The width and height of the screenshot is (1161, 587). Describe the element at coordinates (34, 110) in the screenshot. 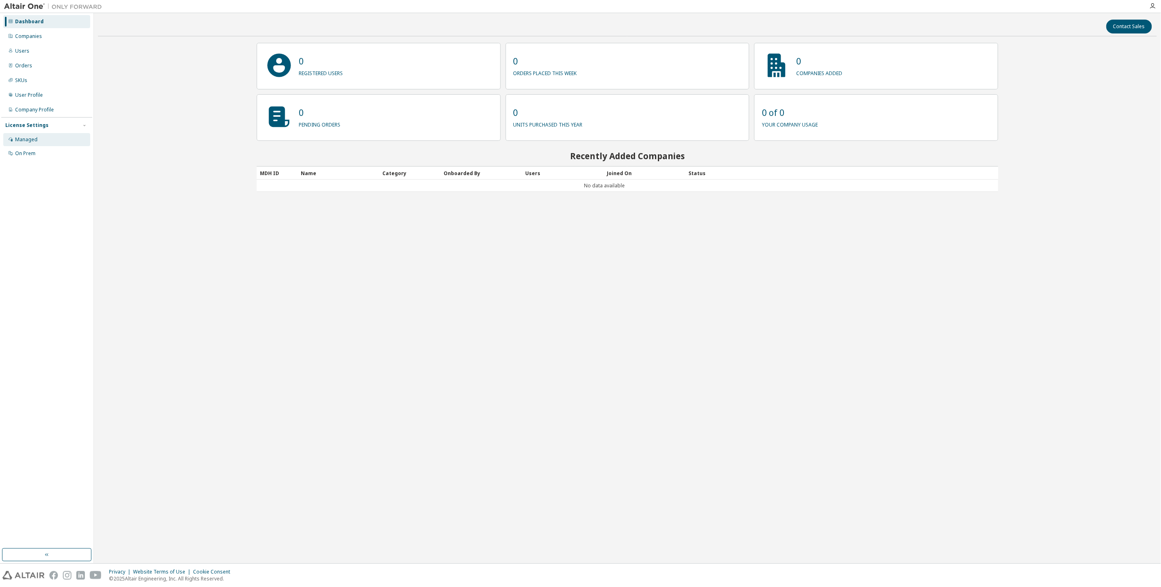

I see `div: Company Profile` at that location.